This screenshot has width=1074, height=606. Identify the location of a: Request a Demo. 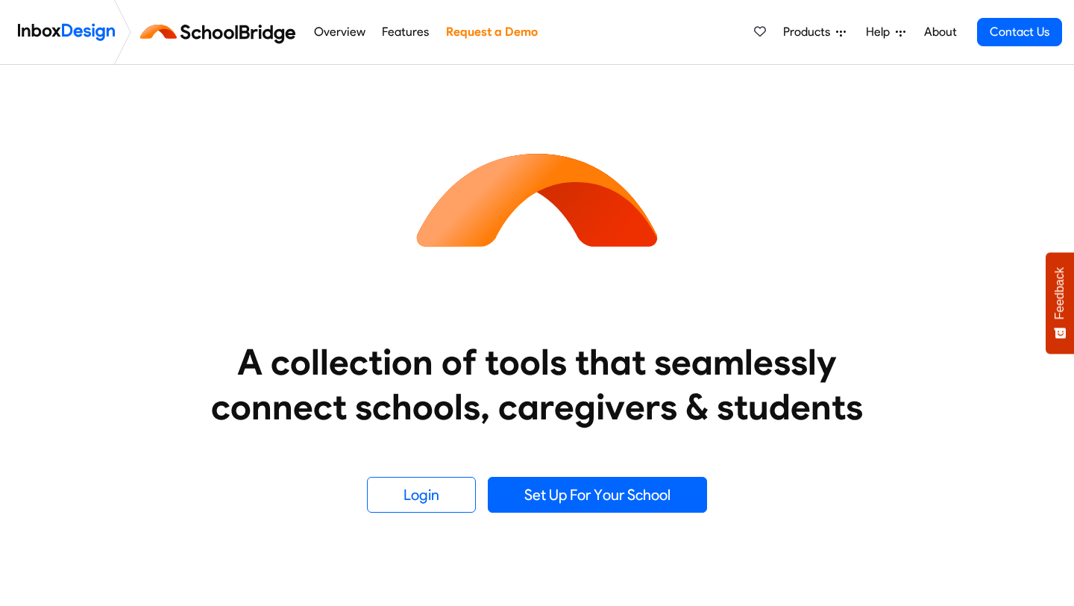
(491, 32).